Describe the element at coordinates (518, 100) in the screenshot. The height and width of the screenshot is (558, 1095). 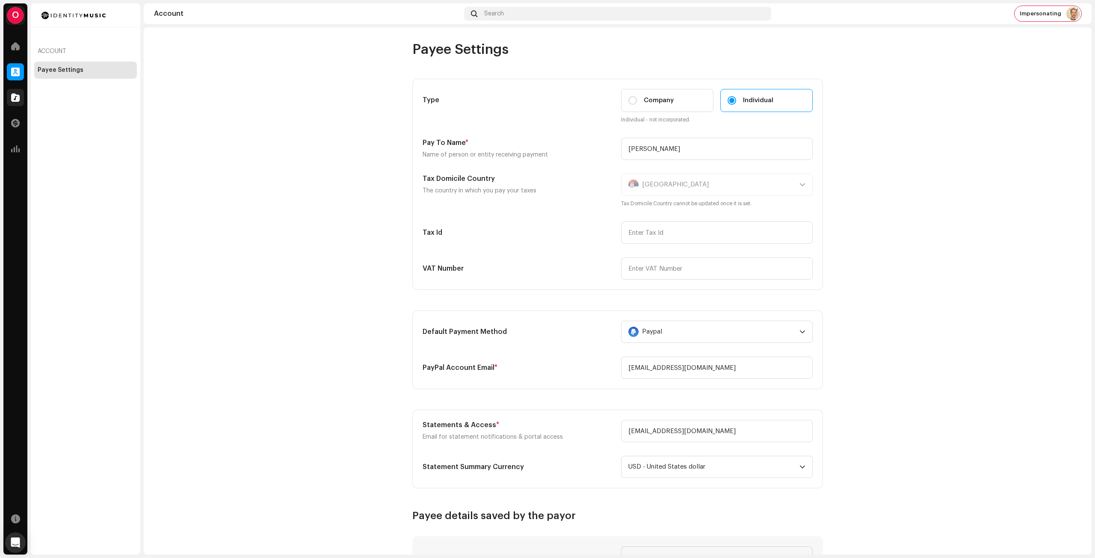
I see `h5: Type` at that location.